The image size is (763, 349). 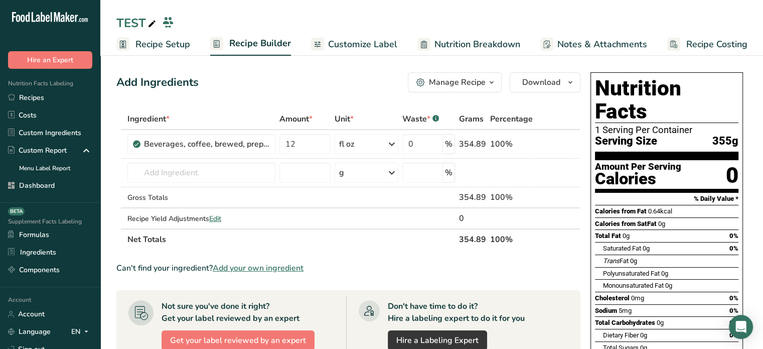 What do you see at coordinates (468, 44) in the screenshot?
I see `a: Nutrition Breakdown` at bounding box center [468, 44].